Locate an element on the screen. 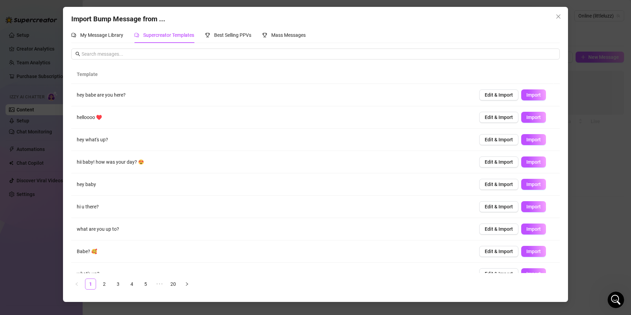 This screenshot has height=315, width=631. span: Import Bump Message from ... is located at coordinates (118, 19).